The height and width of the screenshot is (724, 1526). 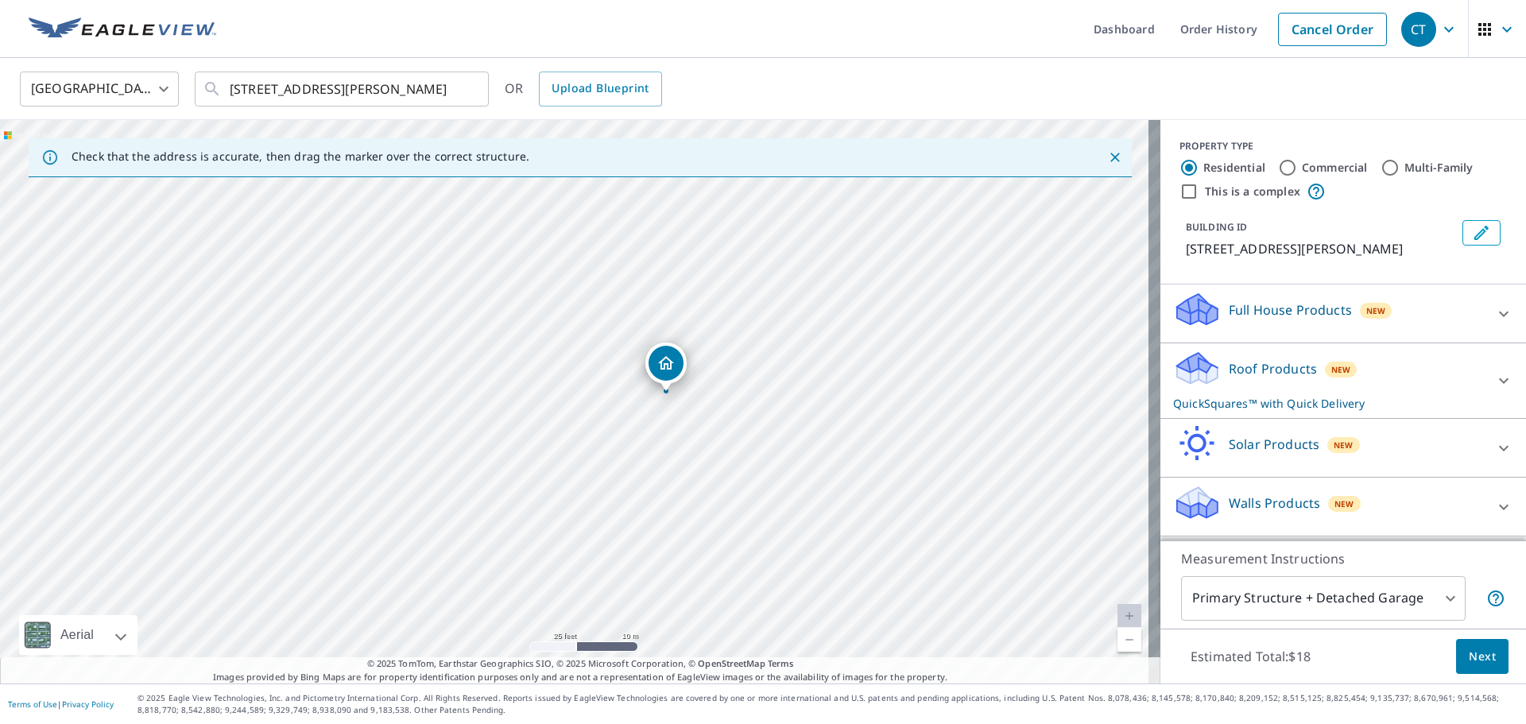 I want to click on div: Primary Structure + Detached Garage, so click(x=1323, y=598).